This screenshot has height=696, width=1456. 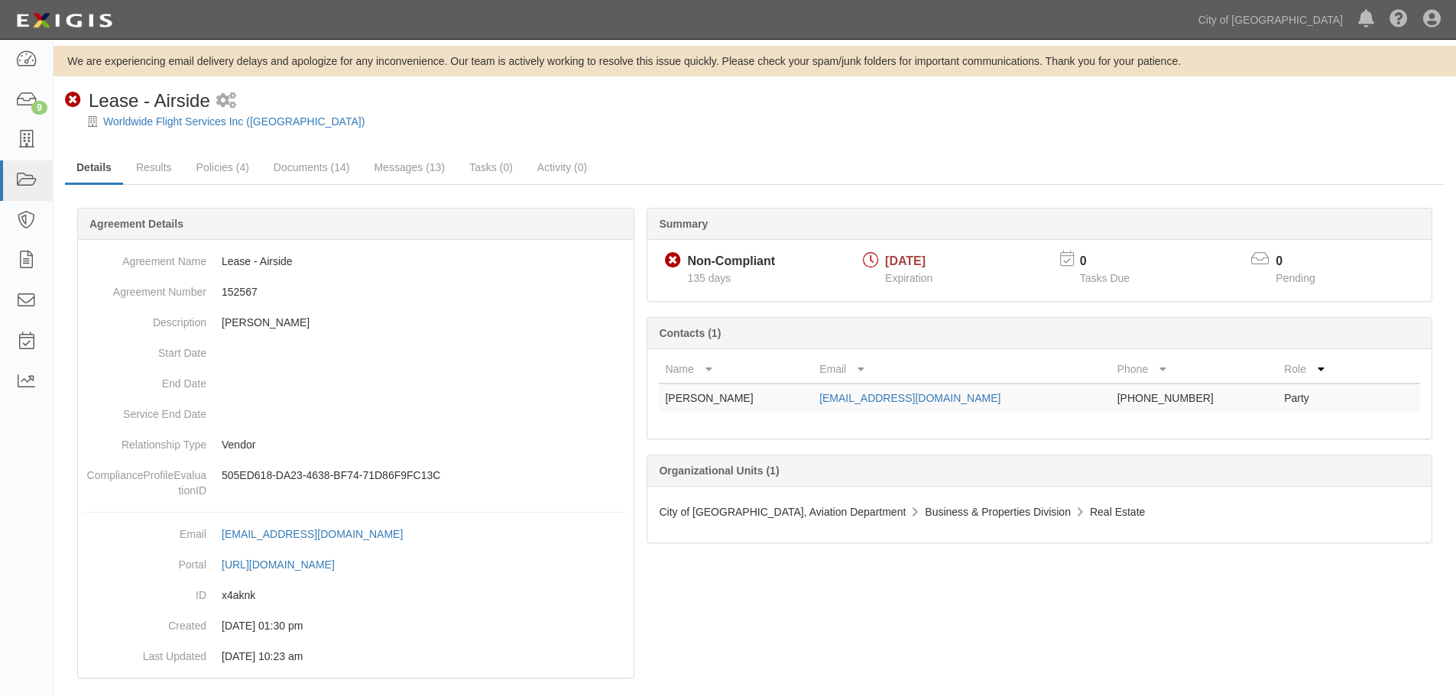 I want to click on i: 1 scheduled workflow, so click(x=226, y=101).